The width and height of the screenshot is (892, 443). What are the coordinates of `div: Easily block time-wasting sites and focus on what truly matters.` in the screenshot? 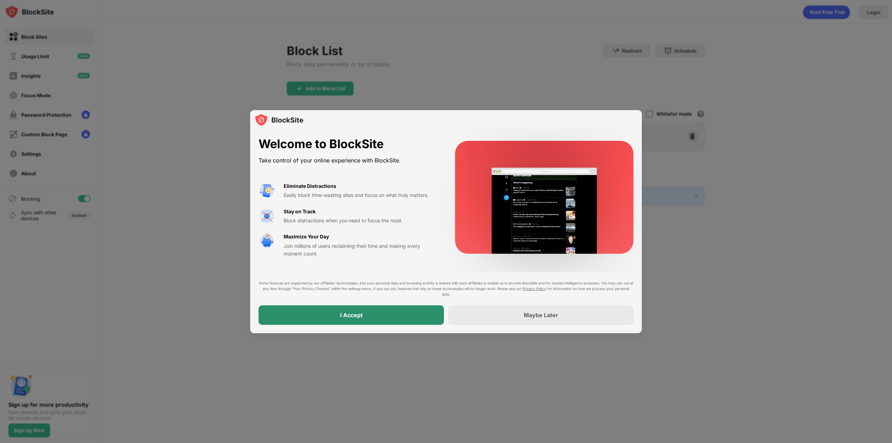 It's located at (361, 195).